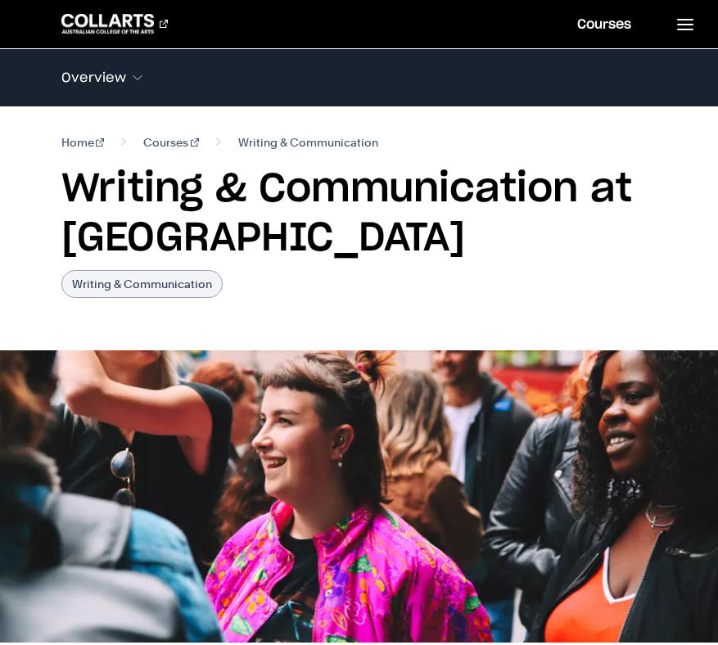 The width and height of the screenshot is (718, 645). What do you see at coordinates (93, 78) in the screenshot?
I see `span: Overview` at bounding box center [93, 78].